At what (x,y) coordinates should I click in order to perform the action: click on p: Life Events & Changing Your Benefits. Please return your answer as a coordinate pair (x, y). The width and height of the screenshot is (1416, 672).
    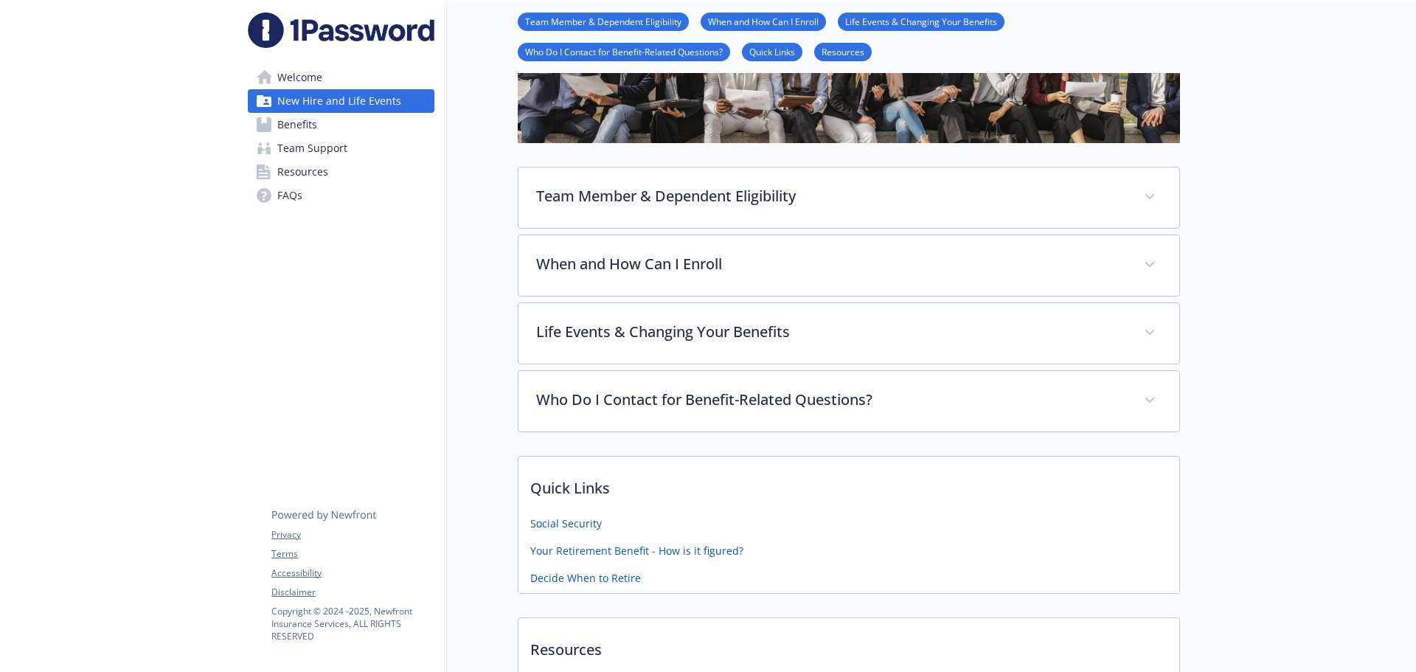
    Looking at the image, I should click on (831, 332).